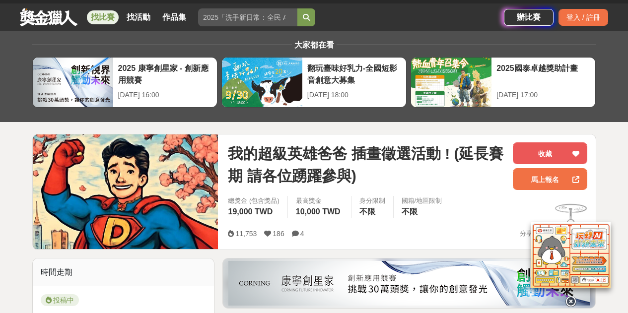 The image size is (628, 313). Describe the element at coordinates (314, 45) in the screenshot. I see `span: 大家都在看` at that location.